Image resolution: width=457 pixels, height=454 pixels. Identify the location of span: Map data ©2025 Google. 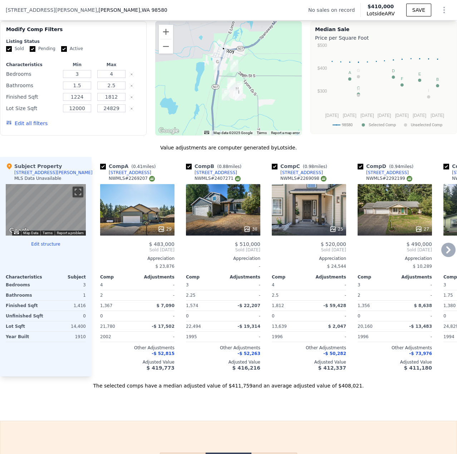
(233, 133).